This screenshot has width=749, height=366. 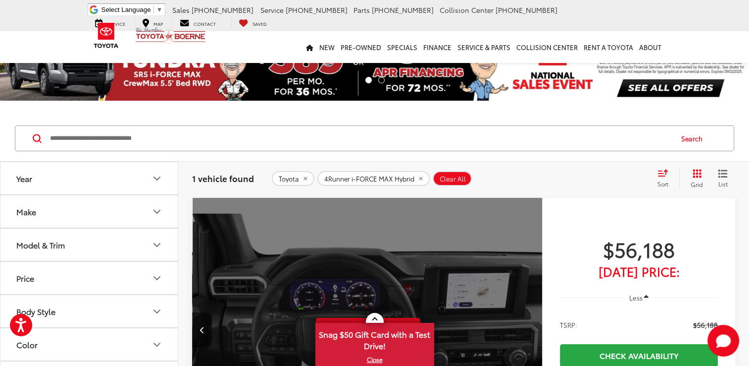 What do you see at coordinates (467, 10) in the screenshot?
I see `span: Collision Center` at bounding box center [467, 10].